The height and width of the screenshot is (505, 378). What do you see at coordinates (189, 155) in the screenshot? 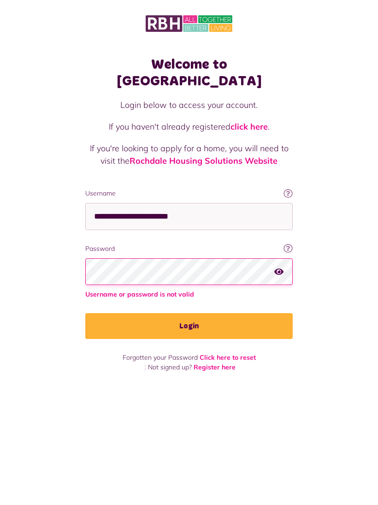
I see `p: If you're looking to apply for a home, you will need to visit the` at bounding box center [189, 155].